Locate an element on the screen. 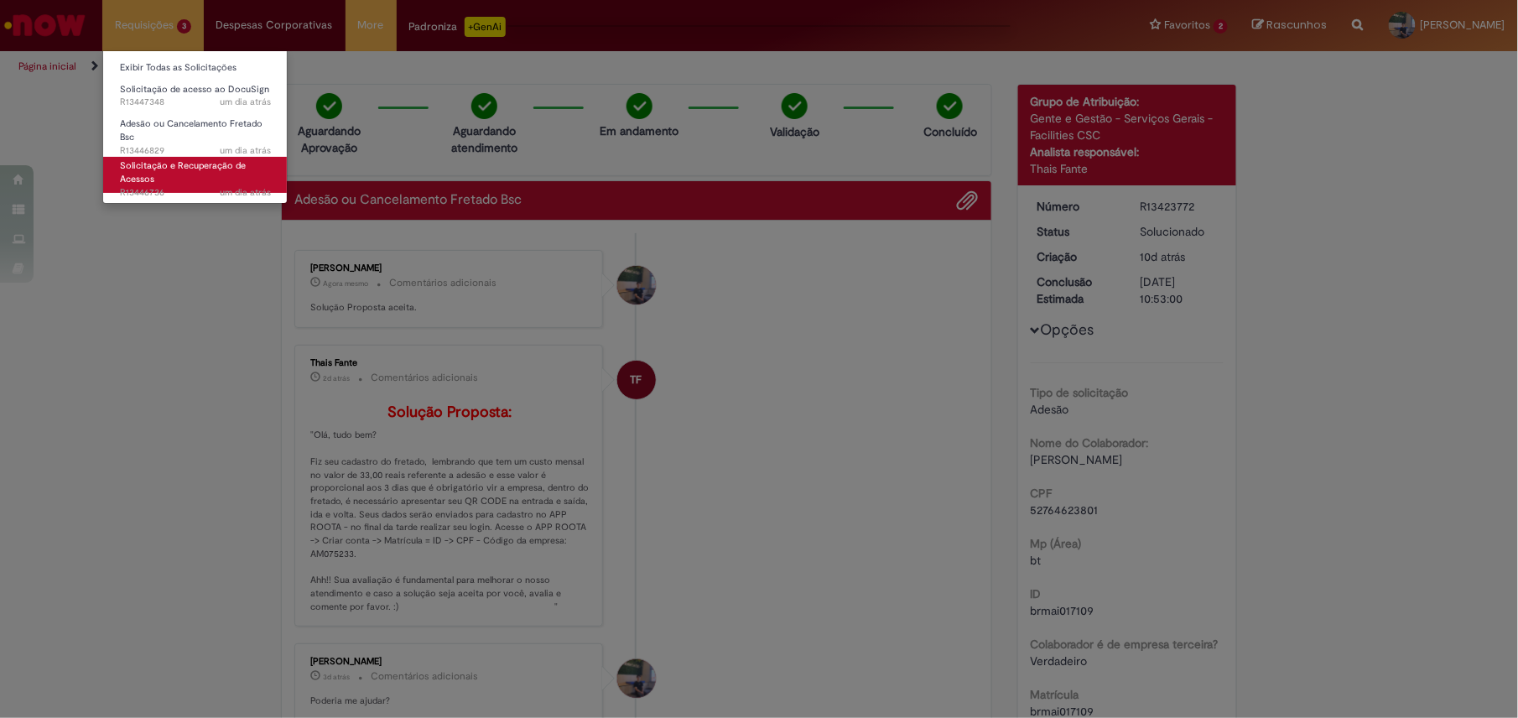 The image size is (1518, 718). span: Solicitação de acesso ao DocuSign is located at coordinates (195, 89).